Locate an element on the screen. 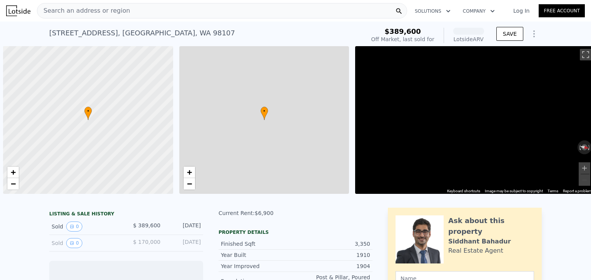  div: Year Improved is located at coordinates (258, 266).